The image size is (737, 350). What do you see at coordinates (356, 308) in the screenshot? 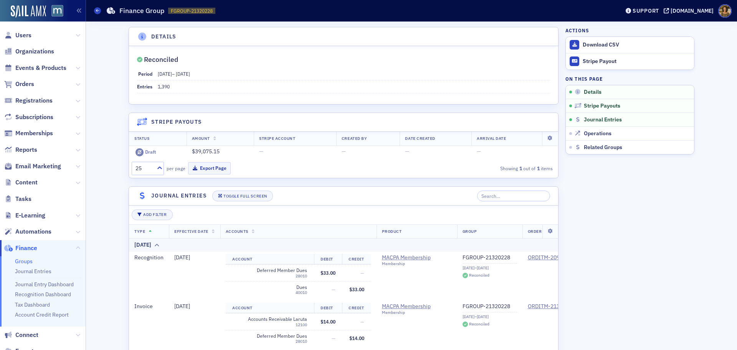
I see `th: Credit` at bounding box center [356, 308].